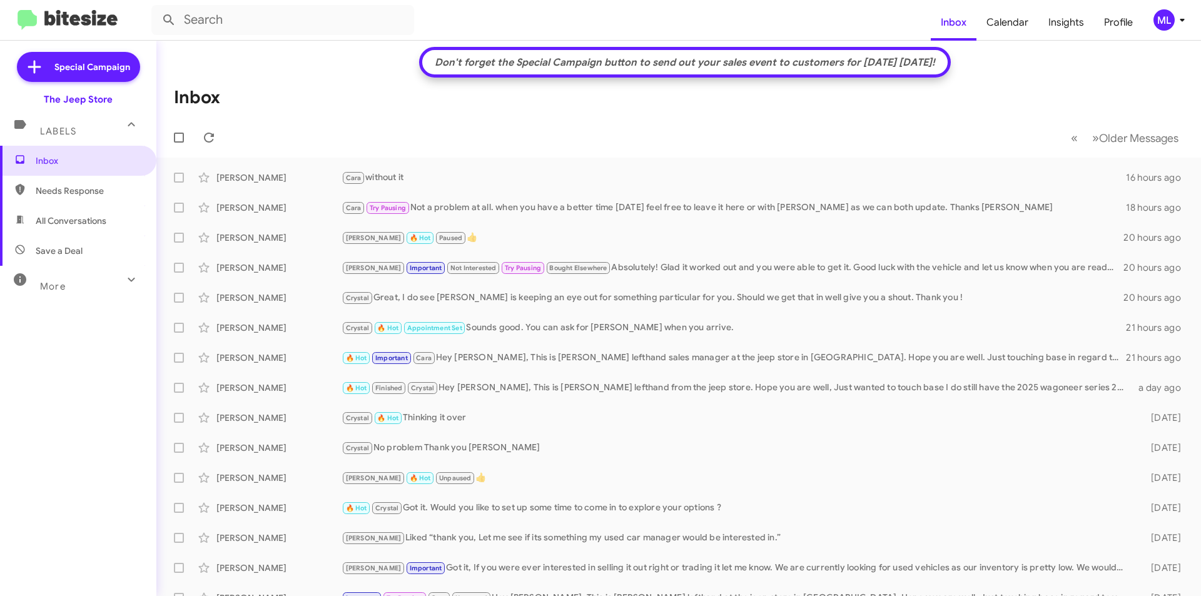 This screenshot has height=596, width=1201. What do you see at coordinates (1158, 208) in the screenshot?
I see `div: 18 hours ago` at bounding box center [1158, 208].